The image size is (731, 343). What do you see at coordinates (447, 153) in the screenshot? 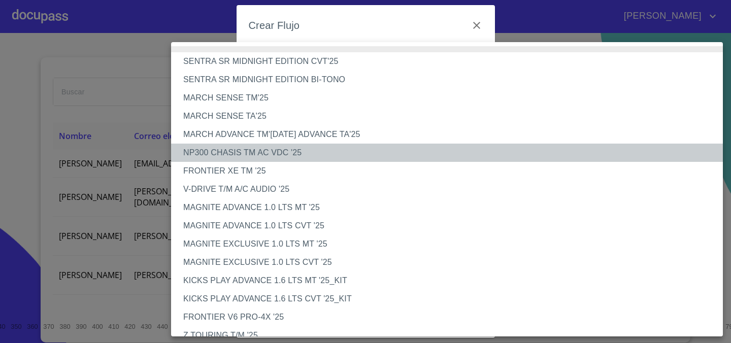
I see `li: NP300 CHASIS TM AC VDC '25` at bounding box center [447, 153].